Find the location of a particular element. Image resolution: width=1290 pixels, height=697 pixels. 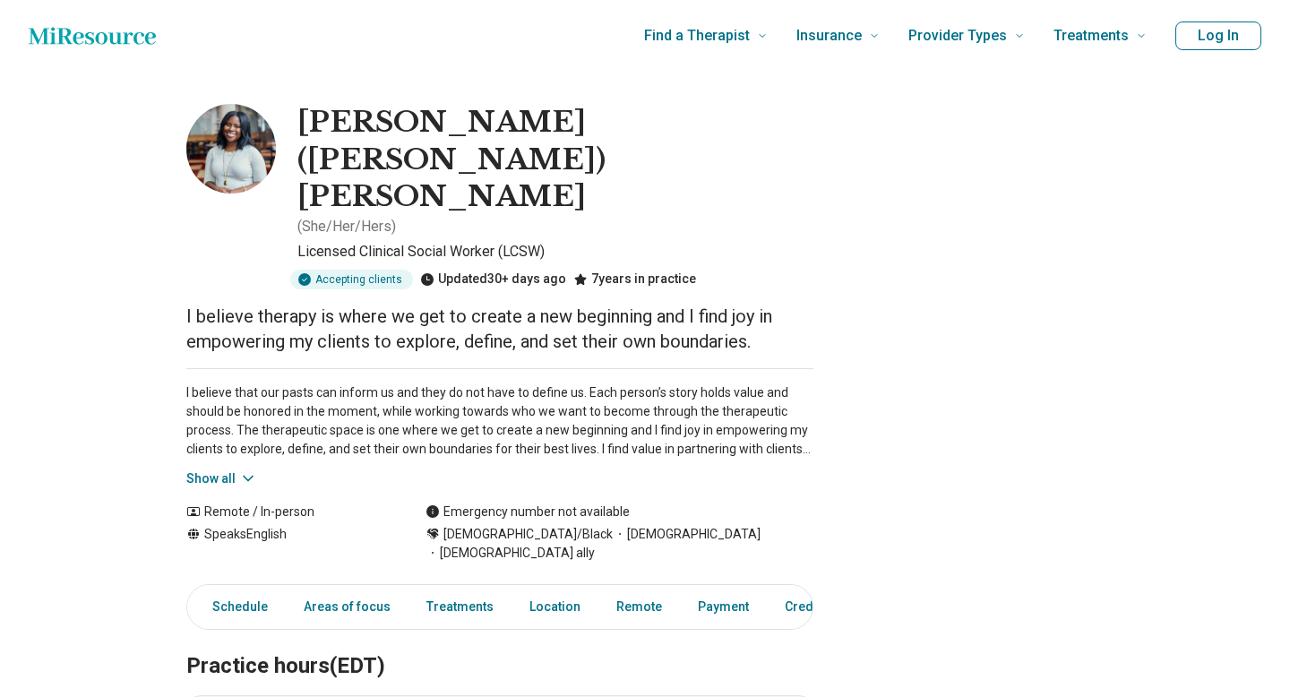

img: Taylor A. Johnson, Licensed Clinical Social Worker (LCSW) is located at coordinates (231, 149).